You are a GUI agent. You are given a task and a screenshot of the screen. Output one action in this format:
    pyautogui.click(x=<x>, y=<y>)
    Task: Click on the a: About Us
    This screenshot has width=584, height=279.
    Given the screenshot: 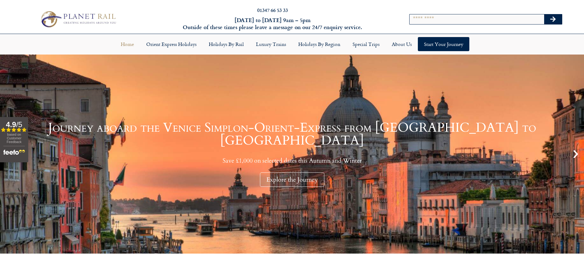 What is the action you would take?
    pyautogui.click(x=402, y=44)
    